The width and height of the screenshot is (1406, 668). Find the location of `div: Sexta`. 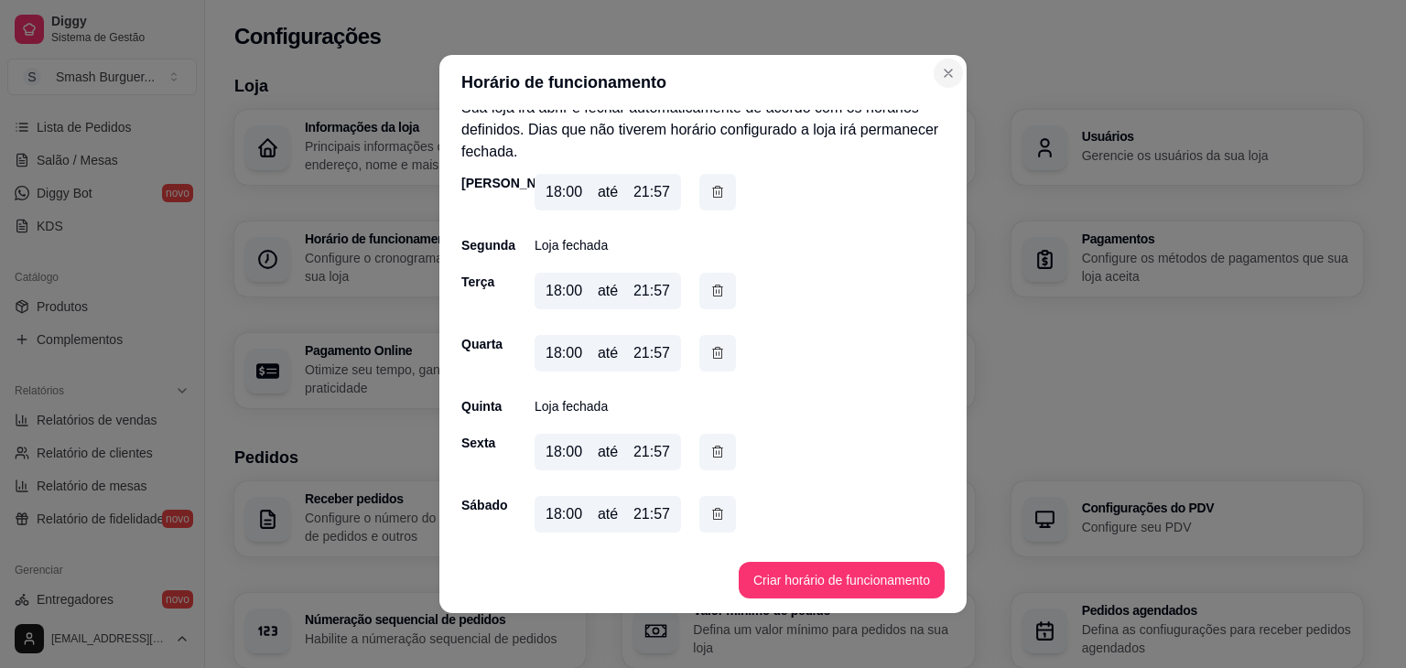

div: Sexta is located at coordinates (480, 443).